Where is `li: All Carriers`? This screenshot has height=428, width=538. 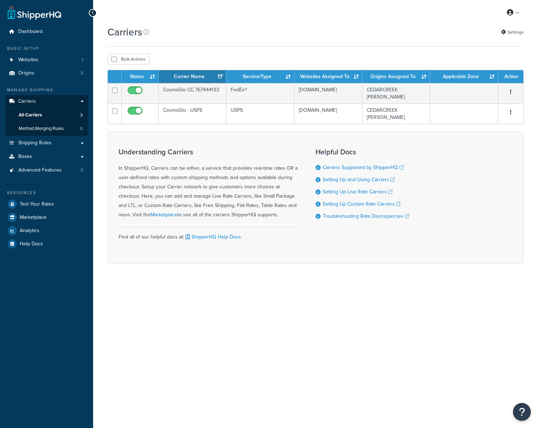 li: All Carriers is located at coordinates (47, 115).